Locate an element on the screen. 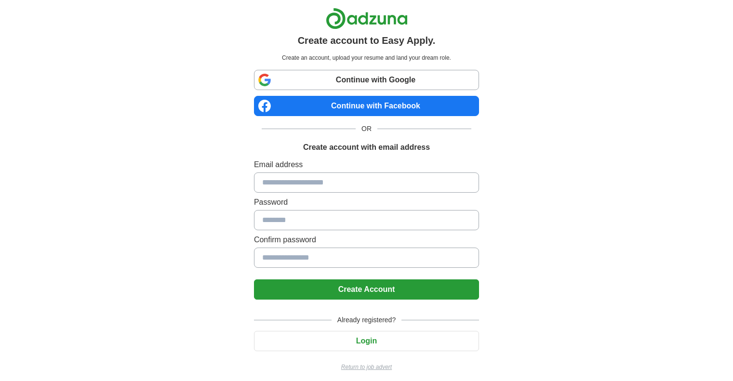 The width and height of the screenshot is (733, 381). span: Already registered? is located at coordinates (366, 320).